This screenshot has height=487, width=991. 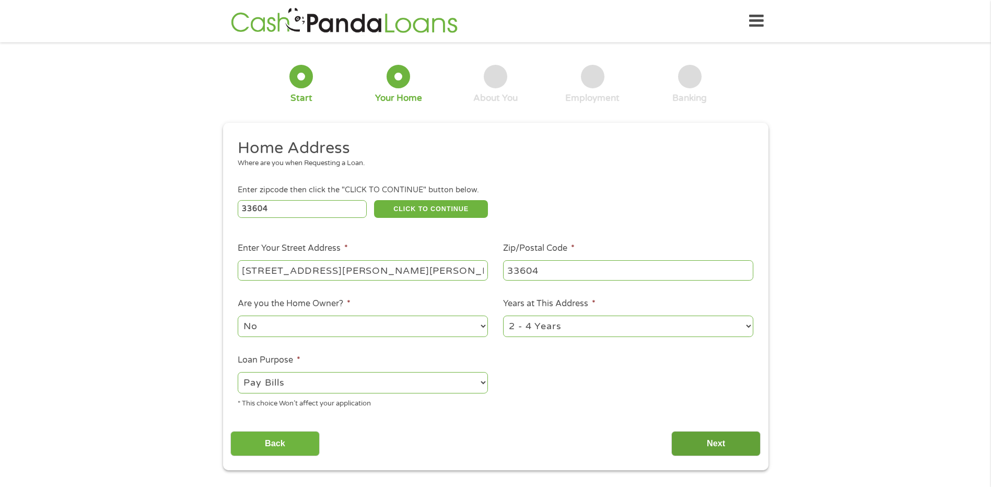 I want to click on div: Enter zipcode then click the "CLICK TO CONTINUE" button below., so click(x=495, y=190).